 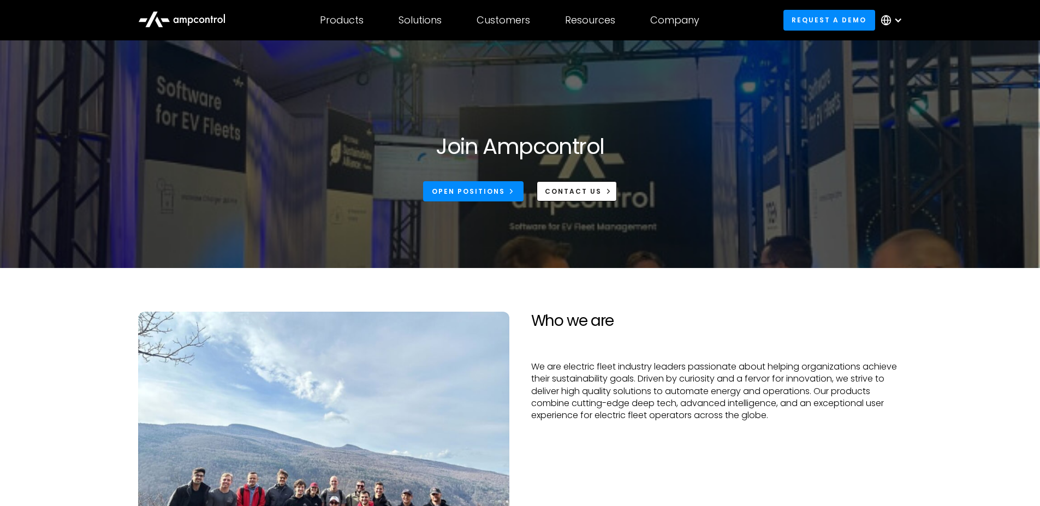 What do you see at coordinates (420, 20) in the screenshot?
I see `div: Solutions` at bounding box center [420, 20].